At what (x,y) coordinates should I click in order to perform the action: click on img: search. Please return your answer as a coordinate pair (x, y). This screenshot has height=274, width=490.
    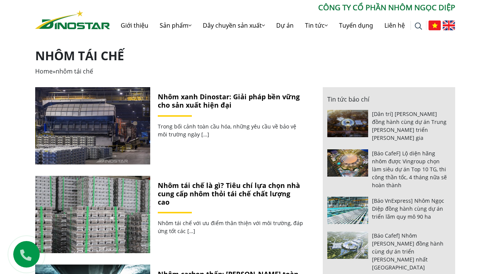
    Looking at the image, I should click on (419, 26).